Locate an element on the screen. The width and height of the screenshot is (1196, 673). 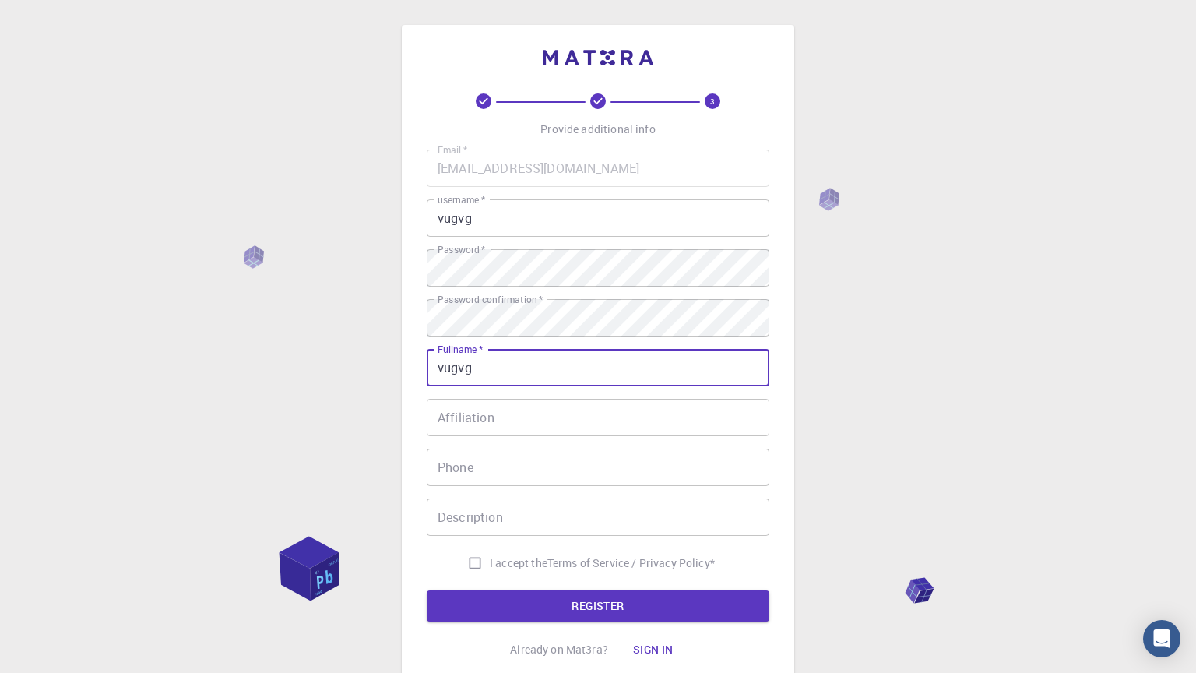
a: Sign in is located at coordinates (653, 650).